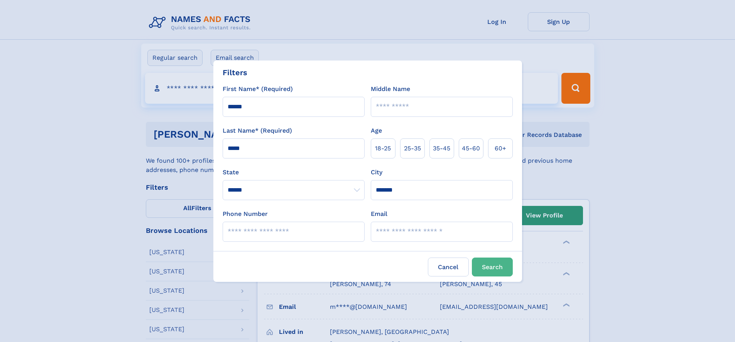 The height and width of the screenshot is (342, 735). I want to click on label: Email, so click(379, 214).